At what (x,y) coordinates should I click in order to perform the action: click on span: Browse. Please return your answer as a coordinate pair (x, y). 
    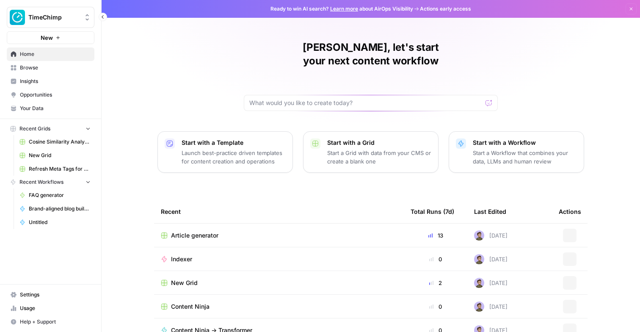
    Looking at the image, I should click on (55, 68).